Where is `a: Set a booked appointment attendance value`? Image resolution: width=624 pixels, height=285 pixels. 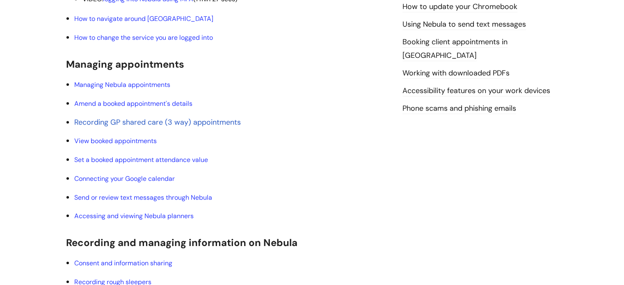 a: Set a booked appointment attendance value is located at coordinates (141, 160).